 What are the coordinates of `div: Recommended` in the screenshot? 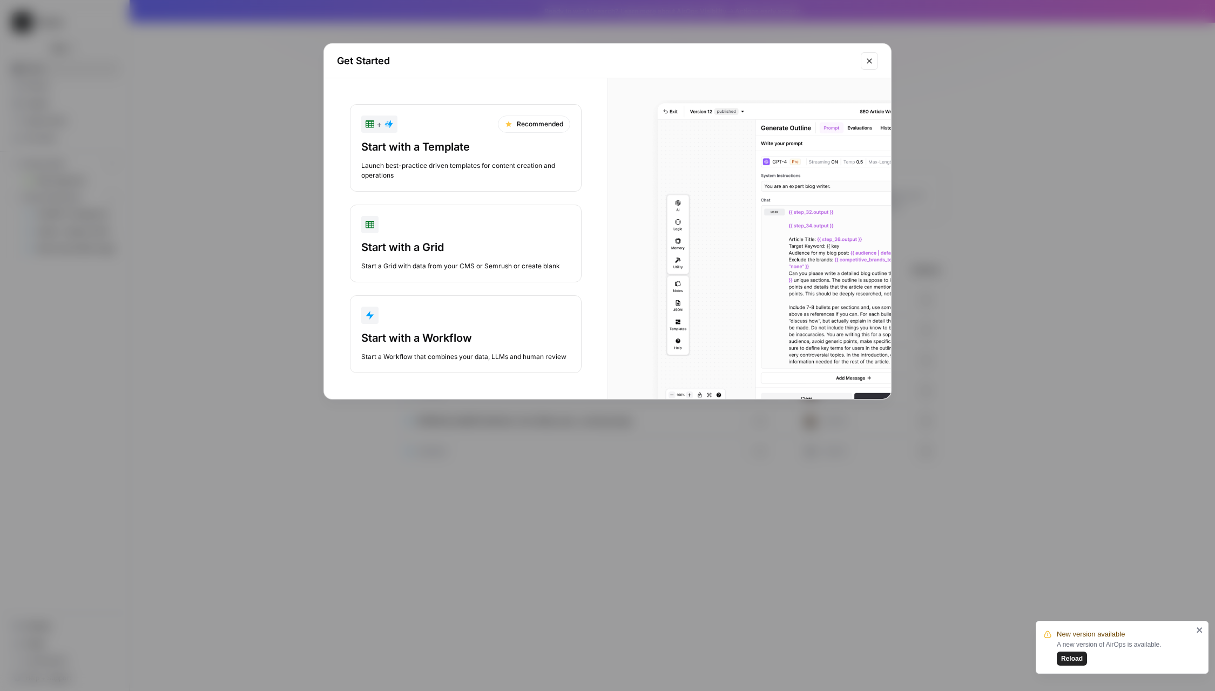 It's located at (534, 124).